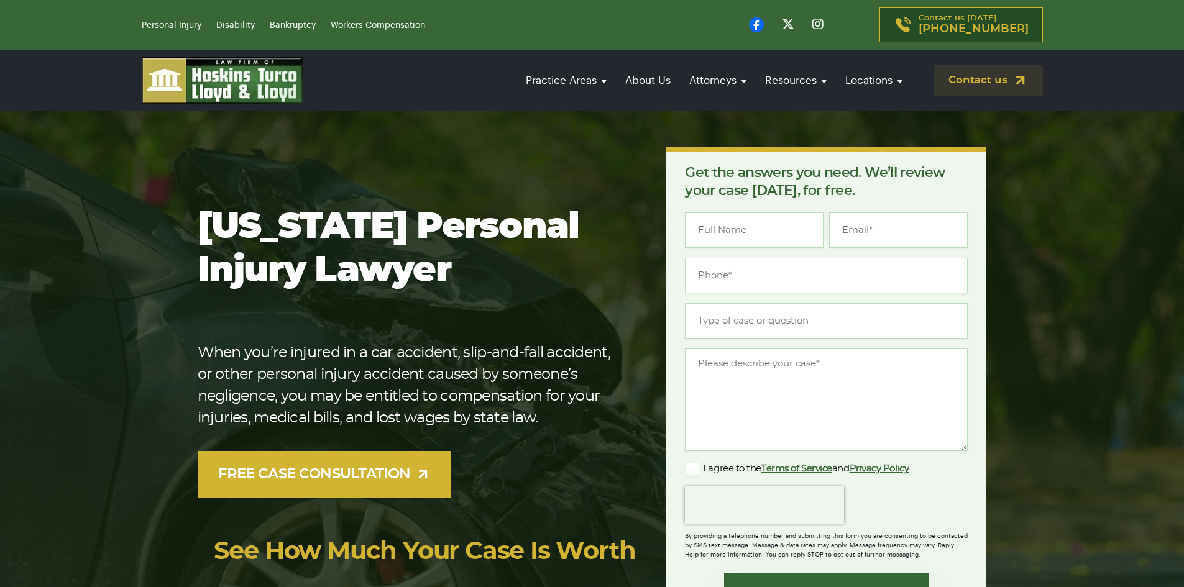  What do you see at coordinates (988, 80) in the screenshot?
I see `a: Contact us` at bounding box center [988, 80].